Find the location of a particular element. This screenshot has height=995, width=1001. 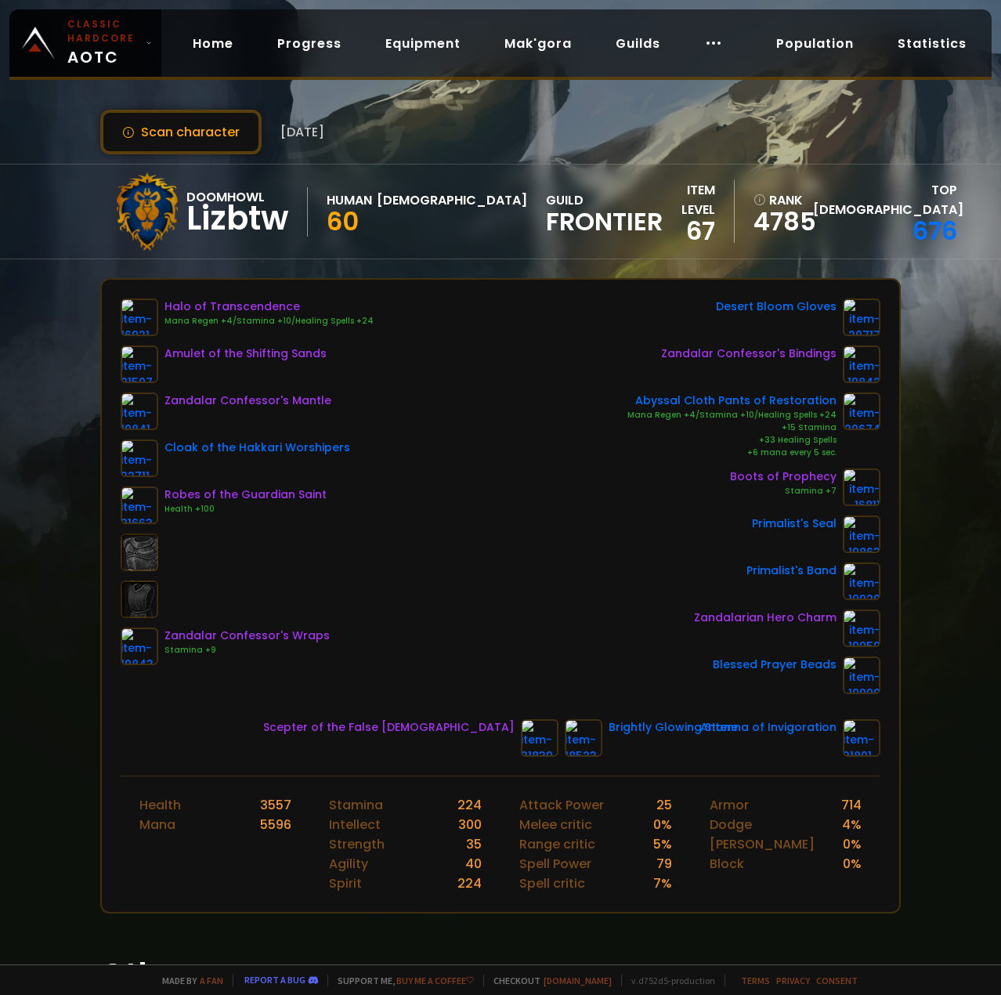

span: Frontier is located at coordinates (604, 222).